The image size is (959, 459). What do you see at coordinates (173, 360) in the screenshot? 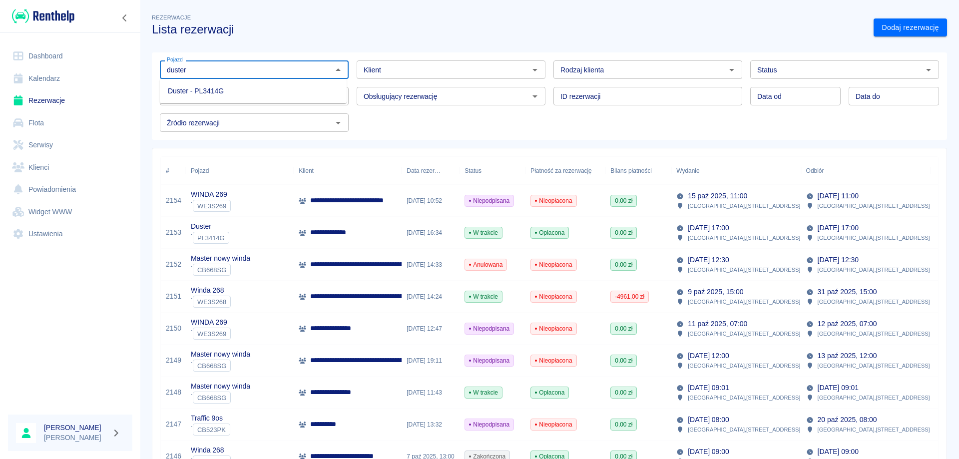
I see `a: 2149` at bounding box center [173, 360].